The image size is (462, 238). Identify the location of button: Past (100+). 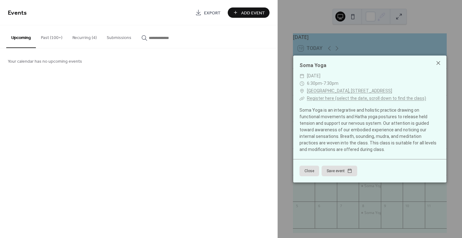
(52, 36).